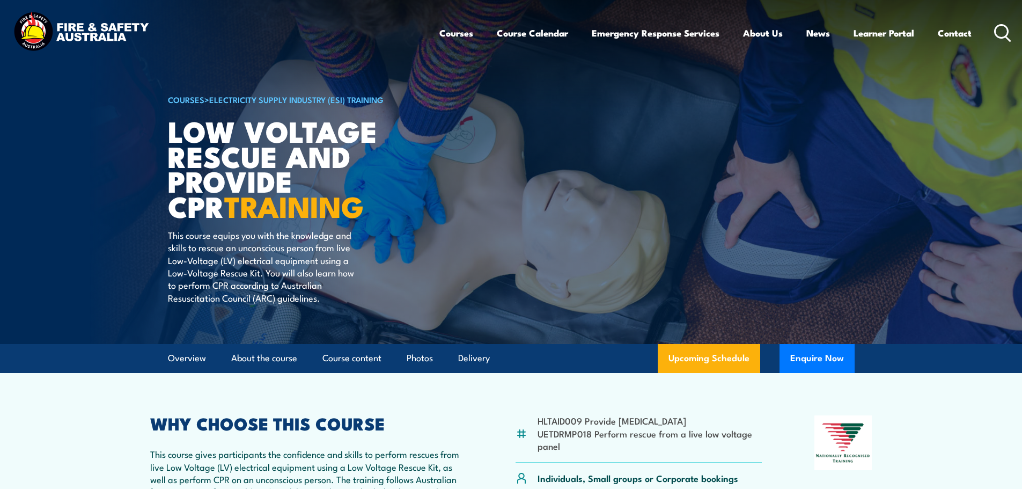 The height and width of the screenshot is (489, 1022). Describe the element at coordinates (655, 33) in the screenshot. I see `a: Emergency Response Services` at that location.